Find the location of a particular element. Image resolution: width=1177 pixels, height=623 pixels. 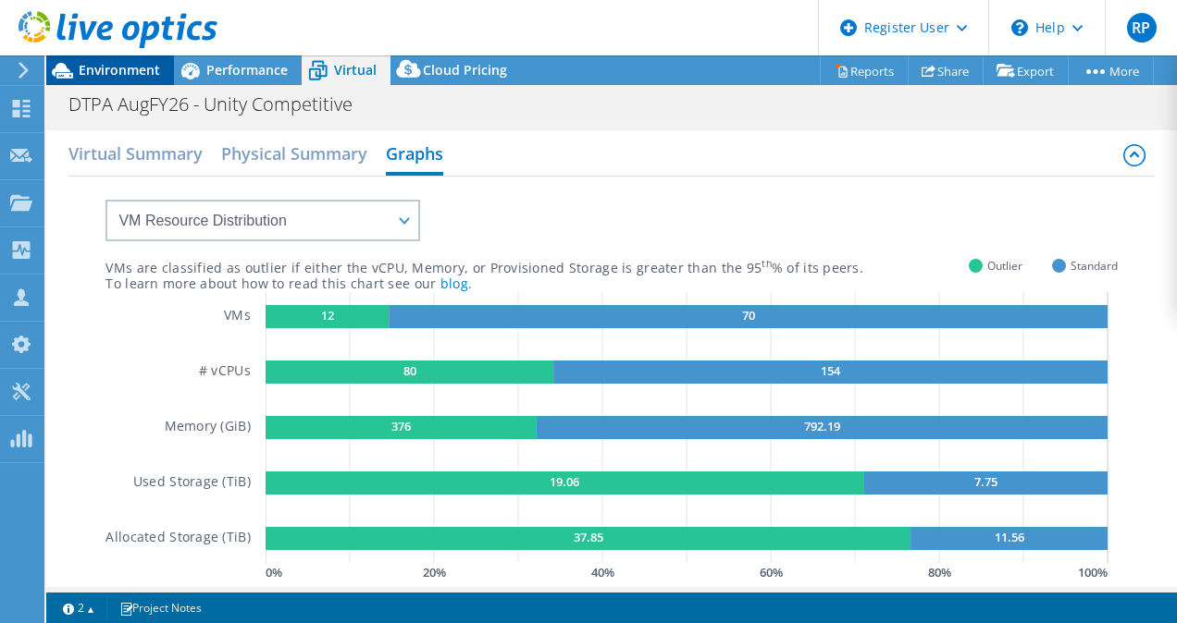

text: 80 is located at coordinates (409, 371).